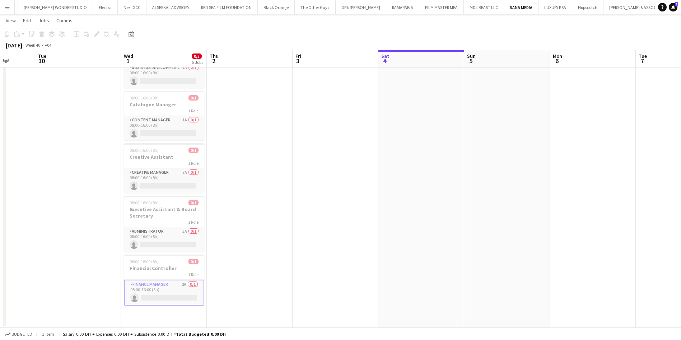 The width and height of the screenshot is (681, 340). Describe the element at coordinates (315, 7) in the screenshot. I see `button: The Other Guyz` at that location.